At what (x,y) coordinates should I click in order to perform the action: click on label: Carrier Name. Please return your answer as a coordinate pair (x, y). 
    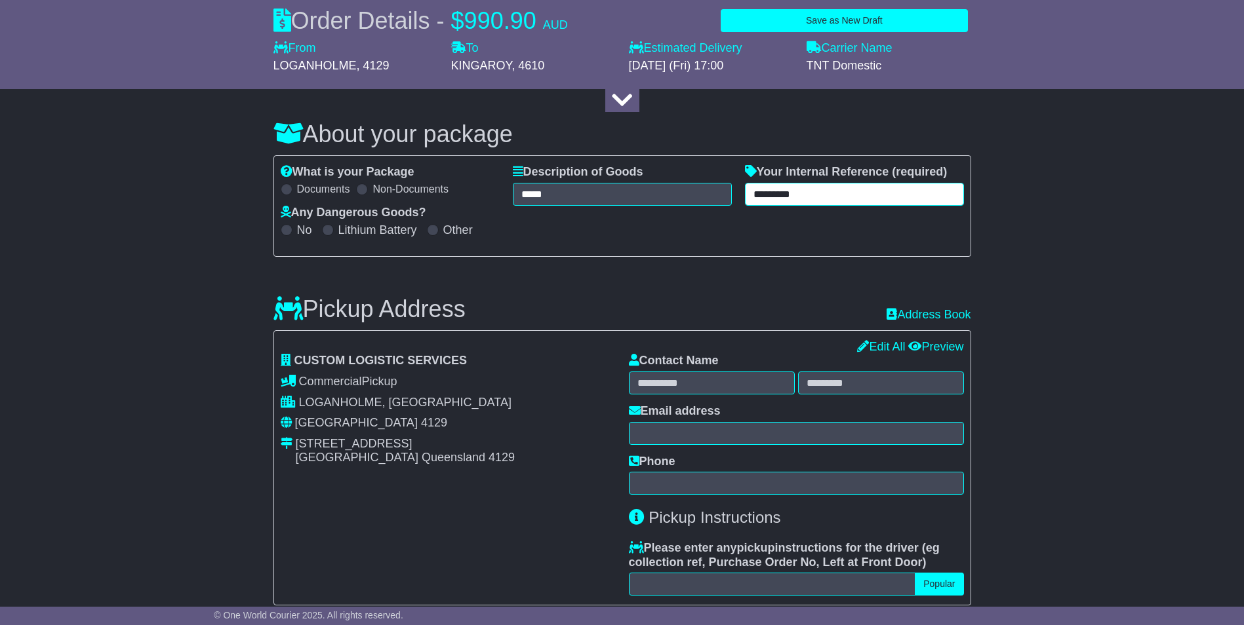
    Looking at the image, I should click on (849, 49).